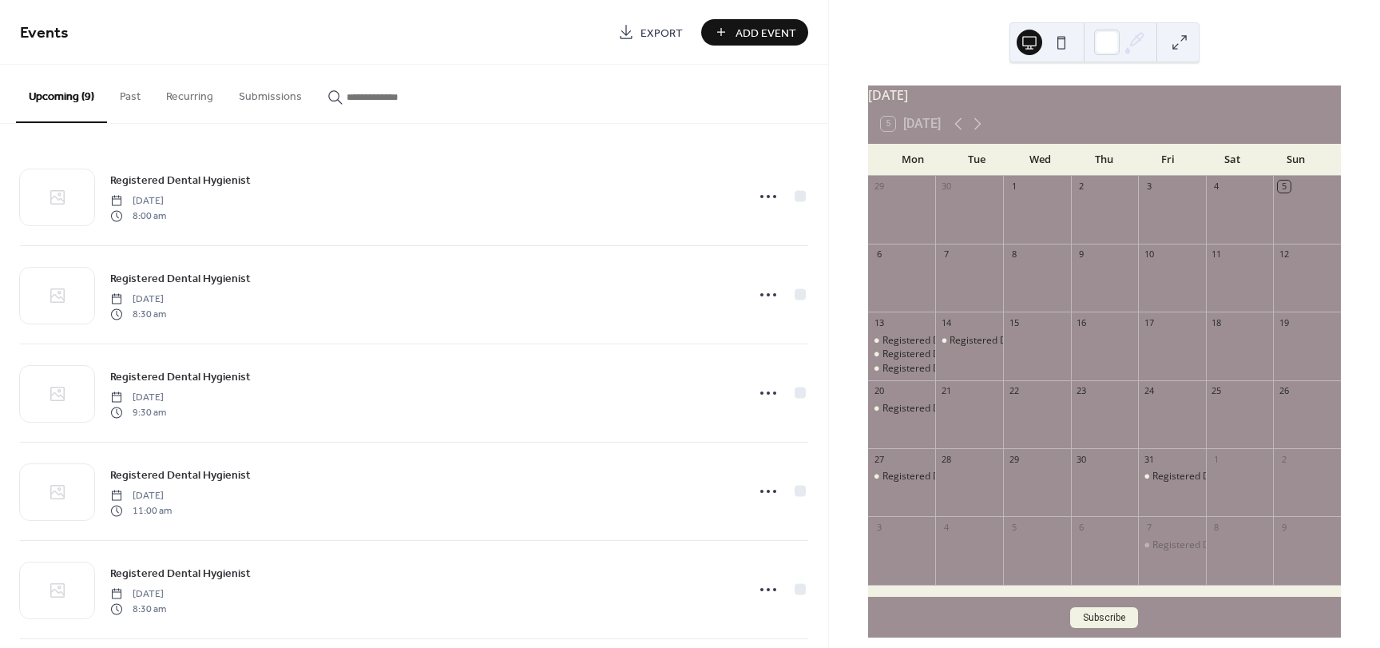 This screenshot has height=648, width=1380. What do you see at coordinates (1217, 322) in the screenshot?
I see `div: 18` at bounding box center [1217, 322].